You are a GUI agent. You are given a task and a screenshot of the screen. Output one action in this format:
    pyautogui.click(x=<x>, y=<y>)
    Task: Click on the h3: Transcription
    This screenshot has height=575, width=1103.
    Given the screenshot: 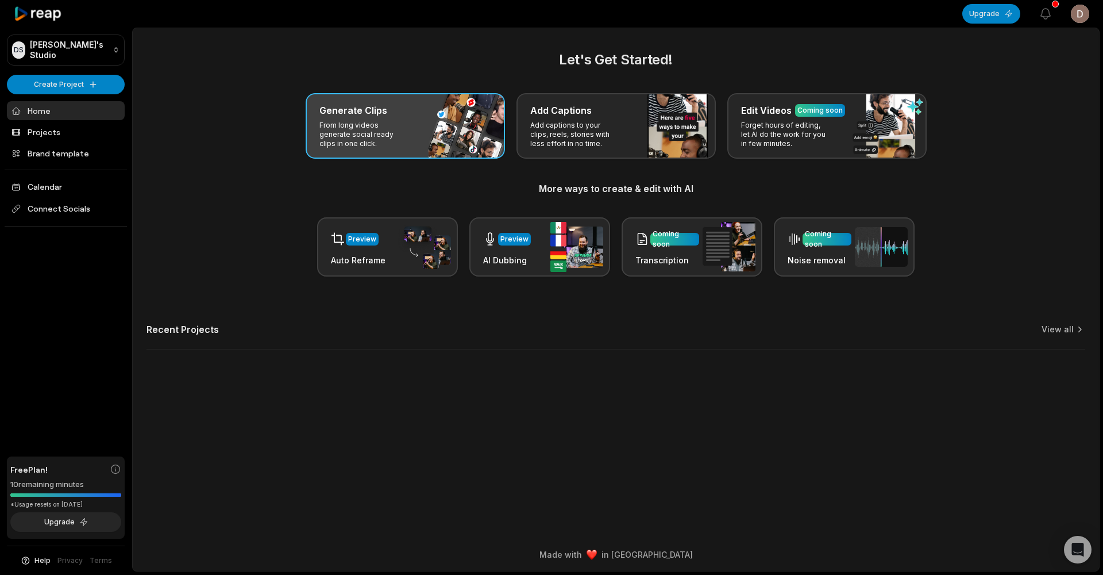 What is the action you would take?
    pyautogui.click(x=667, y=260)
    